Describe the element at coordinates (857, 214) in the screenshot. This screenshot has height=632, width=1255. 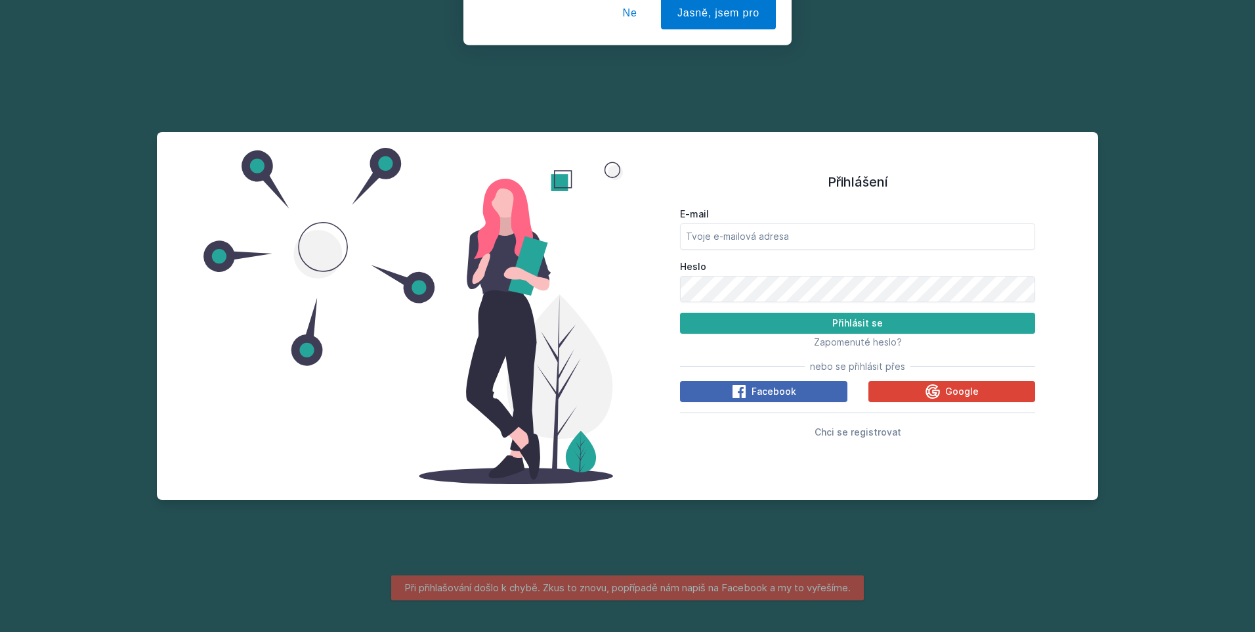
I see `label: E-mail` at that location.